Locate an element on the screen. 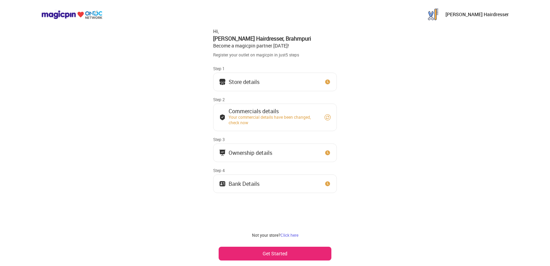 The height and width of the screenshot is (266, 550). div: Step 2 is located at coordinates (275, 99).